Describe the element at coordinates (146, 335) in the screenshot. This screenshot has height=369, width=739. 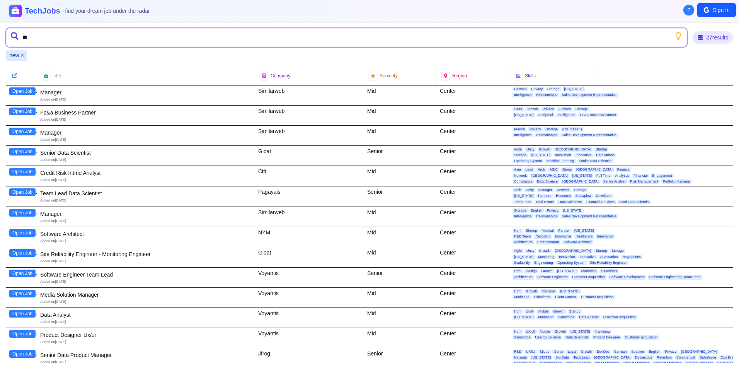
I see `div: Product Designer Ux/ui` at that location.